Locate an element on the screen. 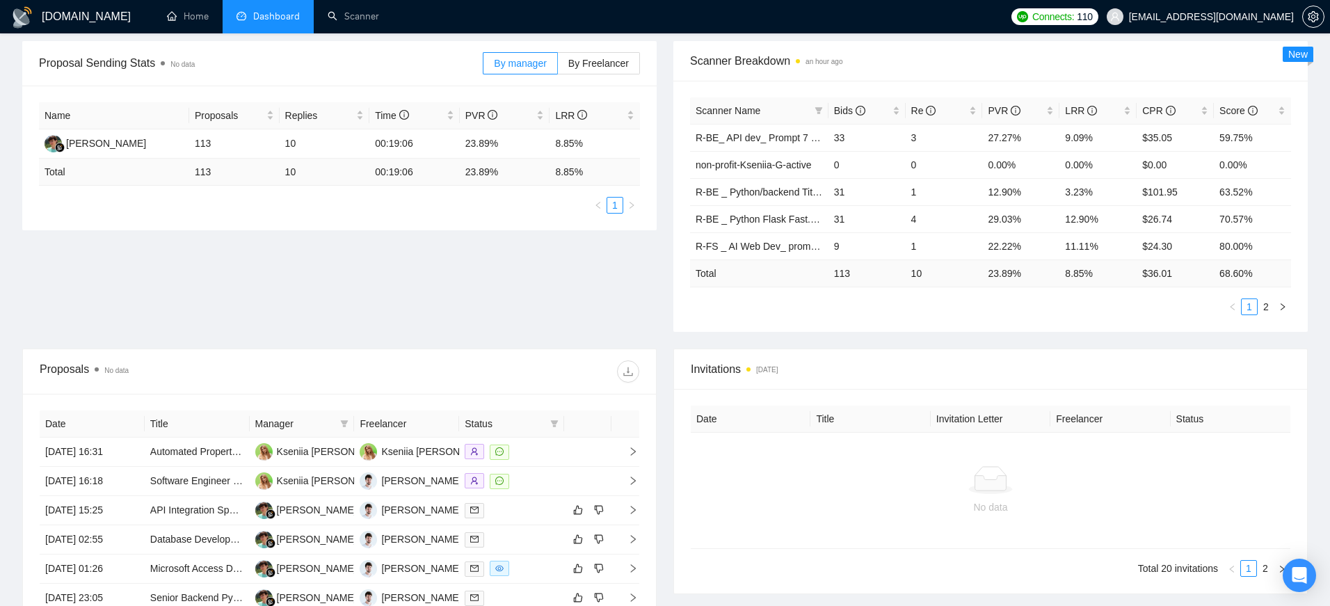  td: 29.03% is located at coordinates (1021, 218).